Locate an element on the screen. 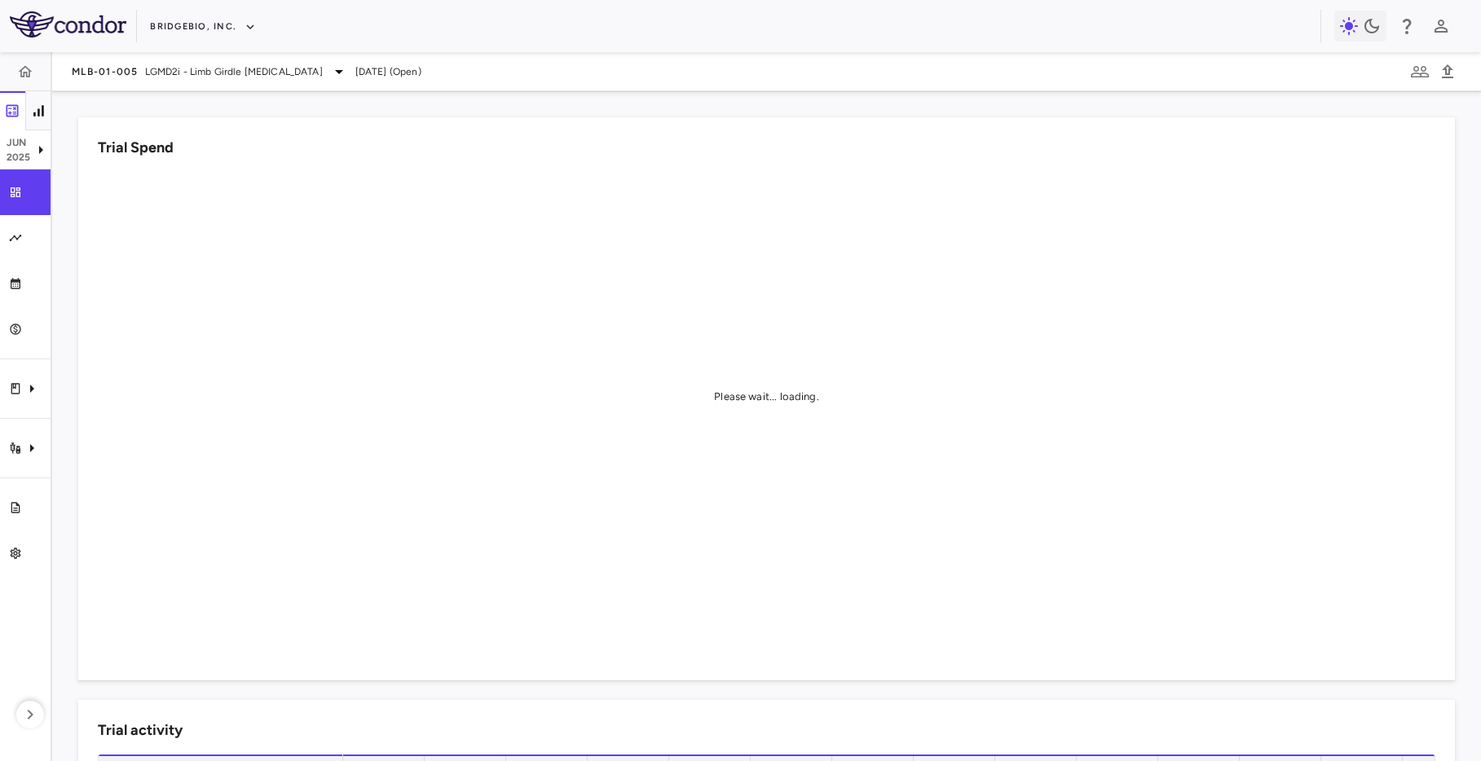 This screenshot has height=761, width=1481. h6: Trial activity is located at coordinates (140, 730).